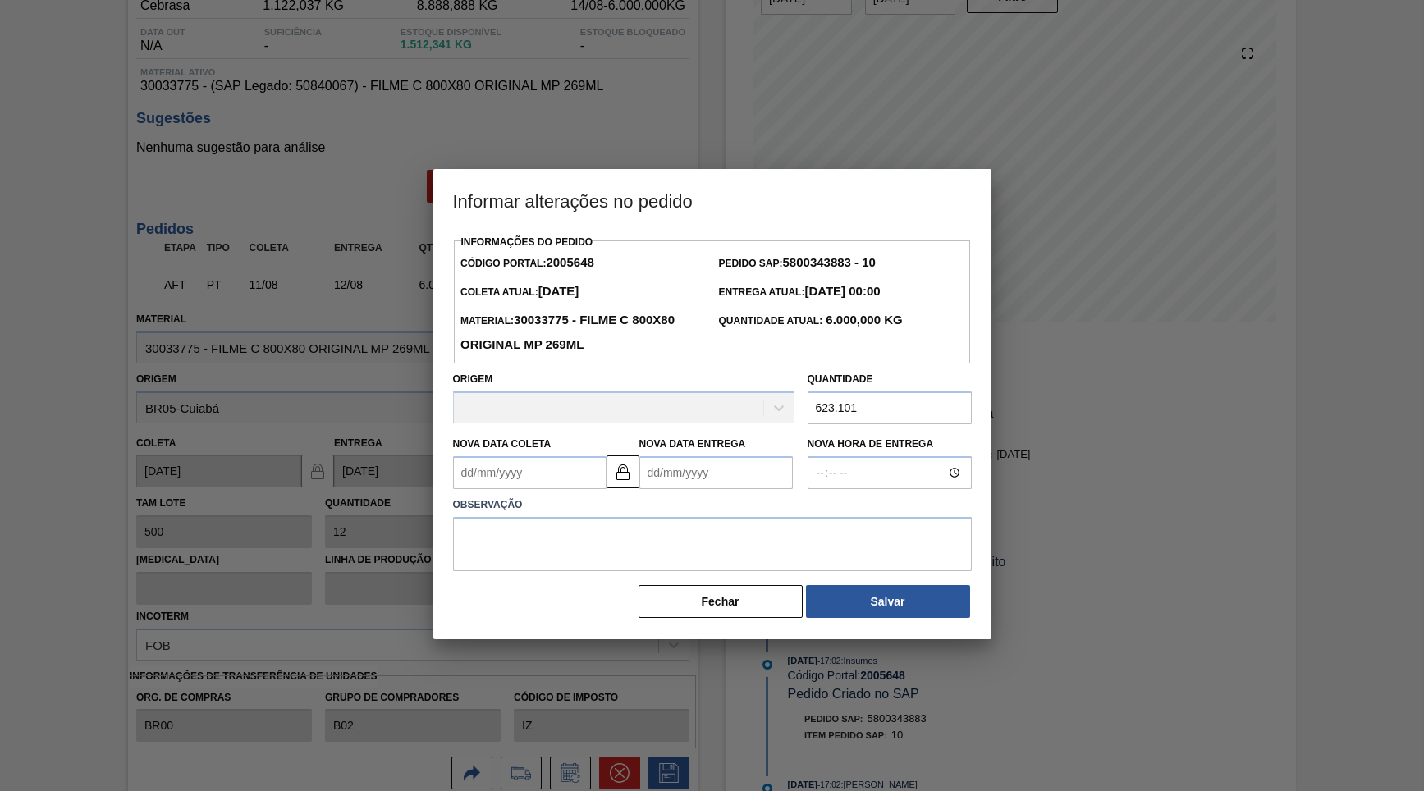 This screenshot has width=1424, height=791. I want to click on h3: Informar alterações no pedido, so click(713, 200).